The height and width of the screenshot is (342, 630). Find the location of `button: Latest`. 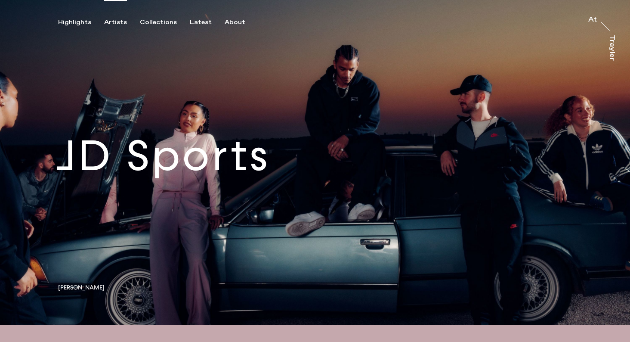

button: Latest is located at coordinates (207, 22).